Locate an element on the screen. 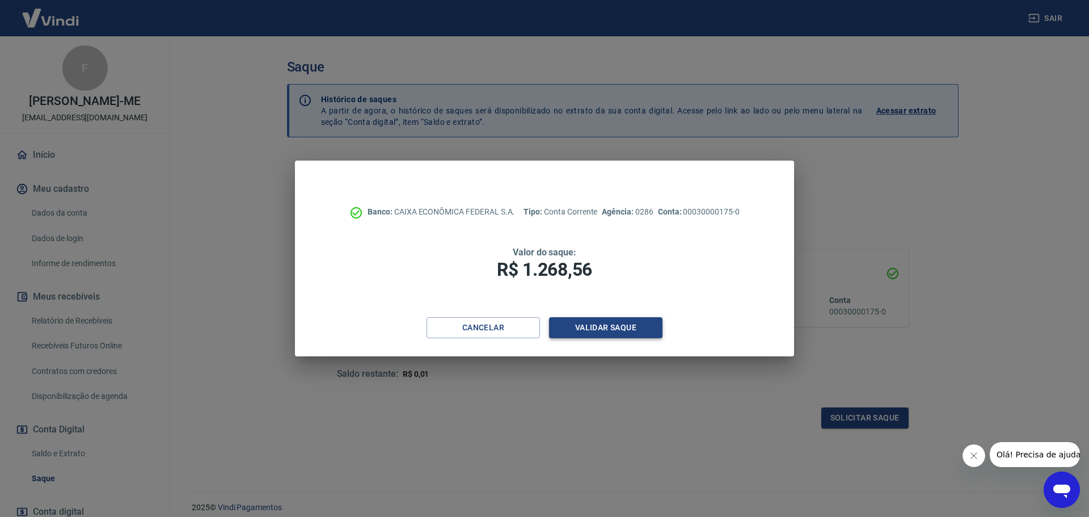 This screenshot has height=517, width=1089. span: Valor do saque: is located at coordinates (544, 252).